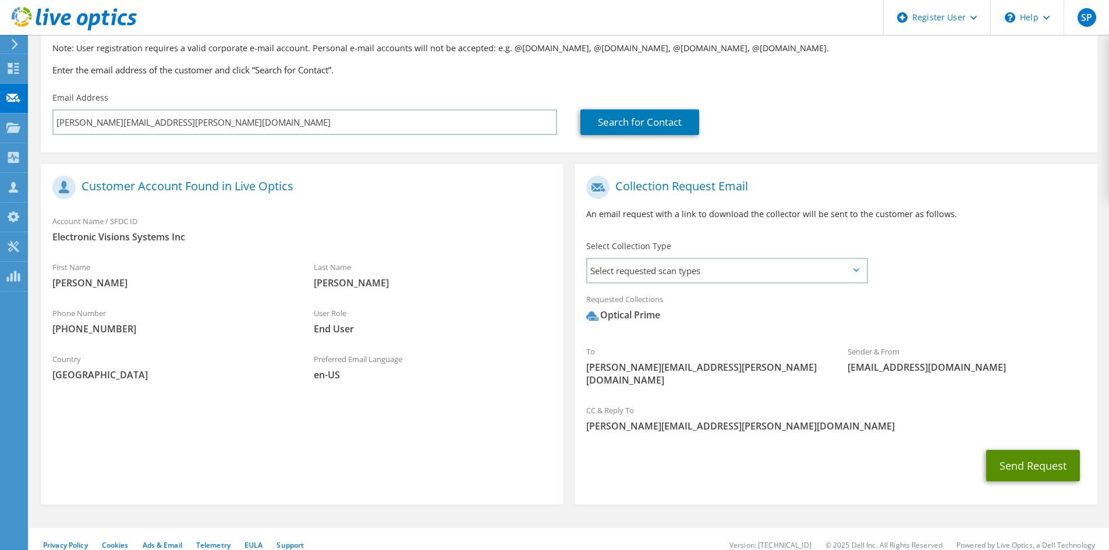 The height and width of the screenshot is (550, 1109). Describe the element at coordinates (1026, 545) in the screenshot. I see `li: Powered by Live Optics, a Dell Technology` at that location.